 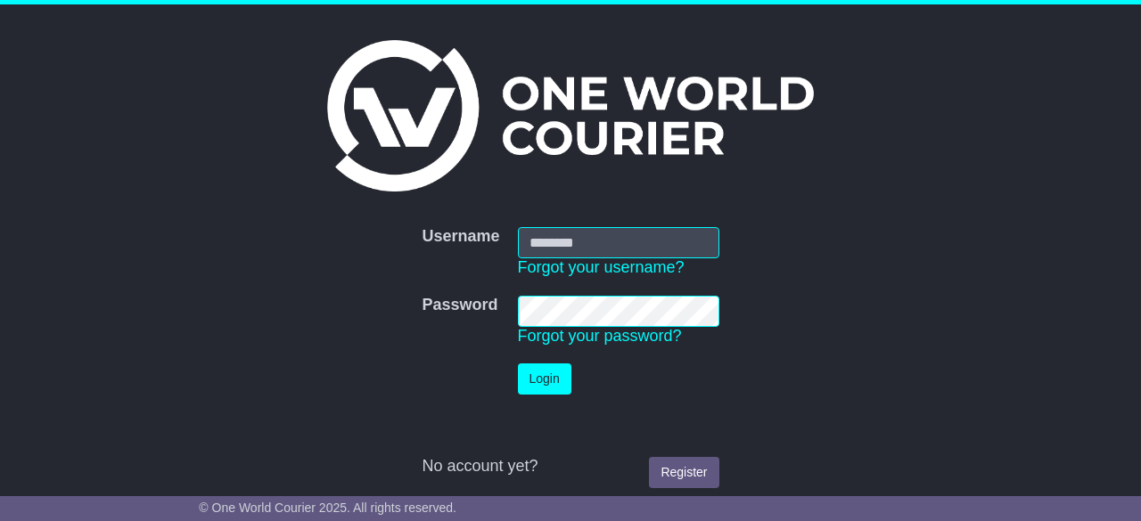 I want to click on a: Register, so click(x=683, y=472).